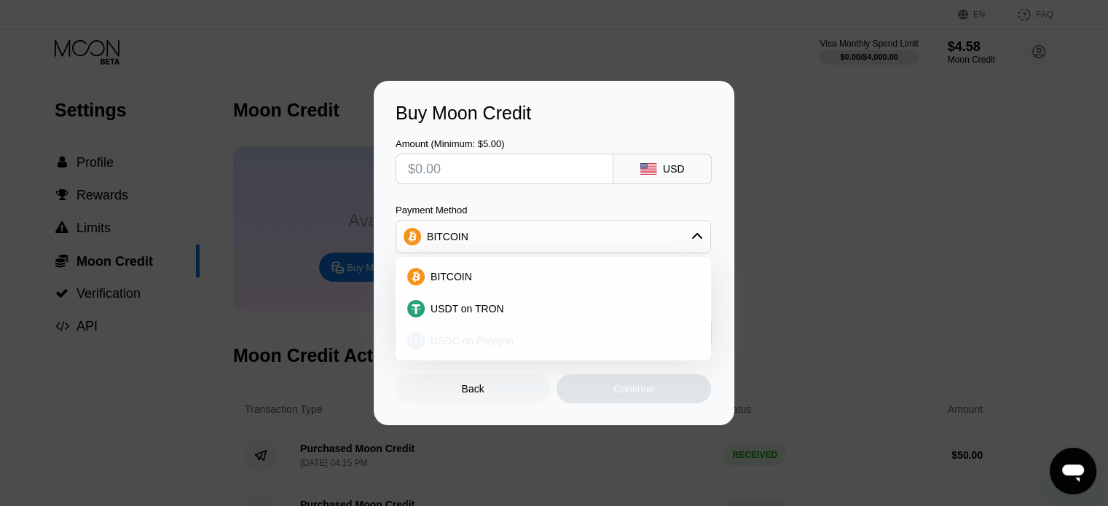  What do you see at coordinates (553, 341) in the screenshot?
I see `div: USDC on Polygon` at bounding box center [553, 341].